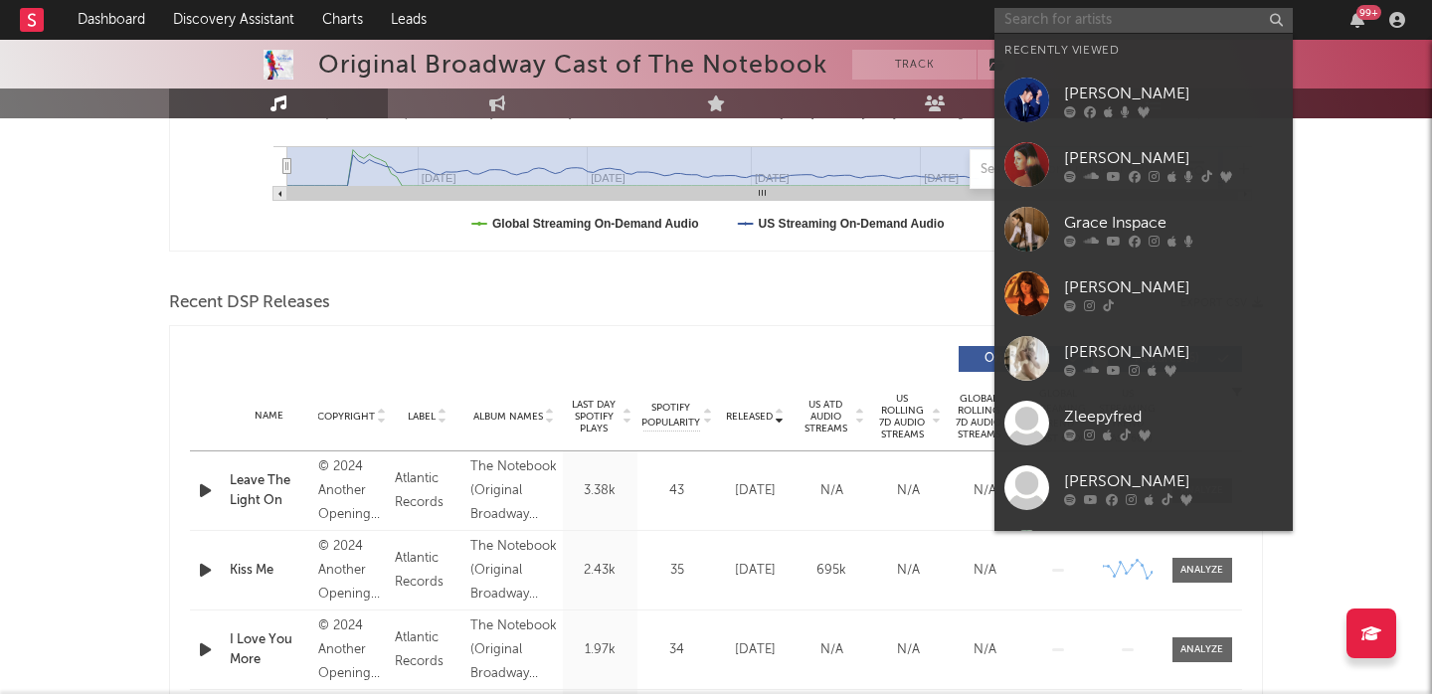 The image size is (1432, 694). Describe the element at coordinates (670, 416) in the screenshot. I see `span: Spotify Popularity` at that location.